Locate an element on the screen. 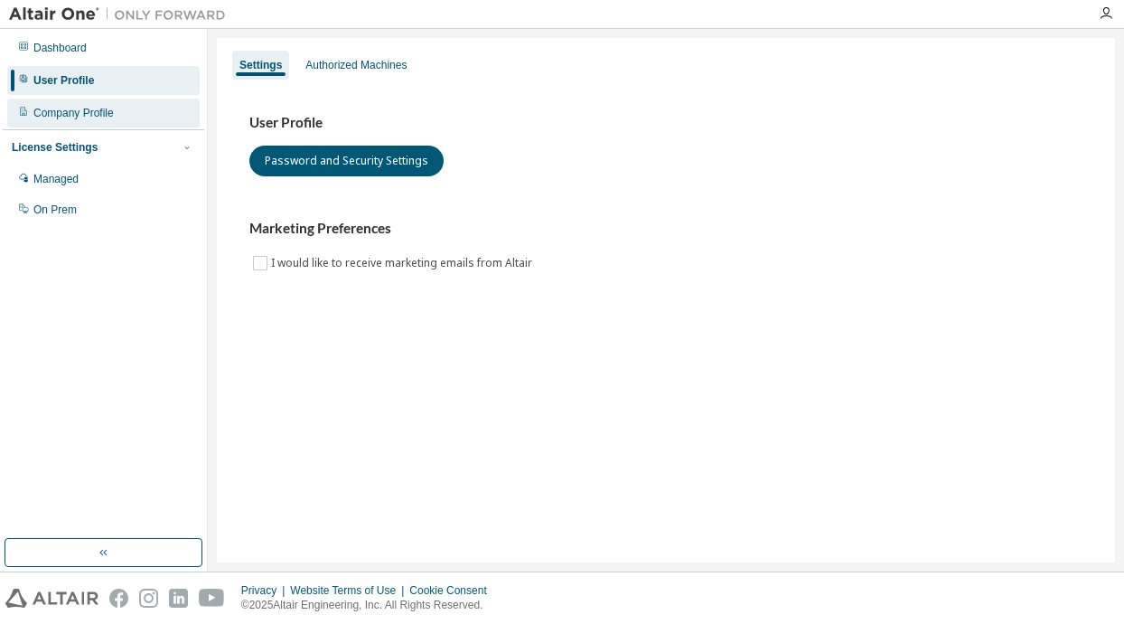  div: Authorized Machines is located at coordinates (356, 65).